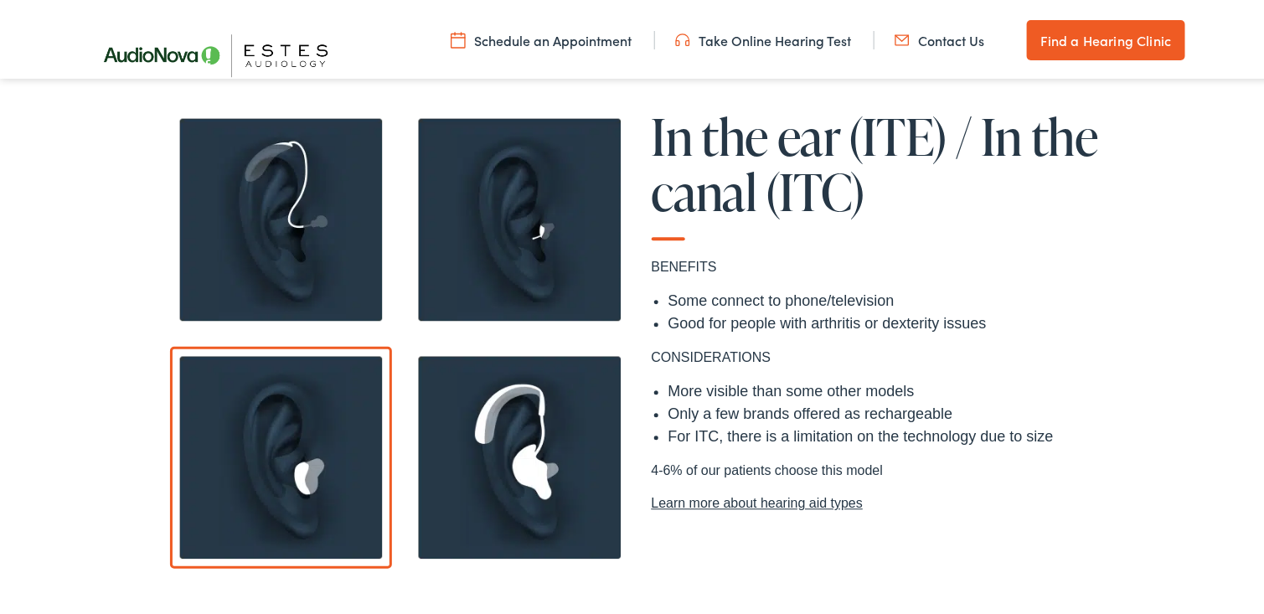 The image size is (1264, 614). I want to click on a: Take Online Hearing Test, so click(763, 37).